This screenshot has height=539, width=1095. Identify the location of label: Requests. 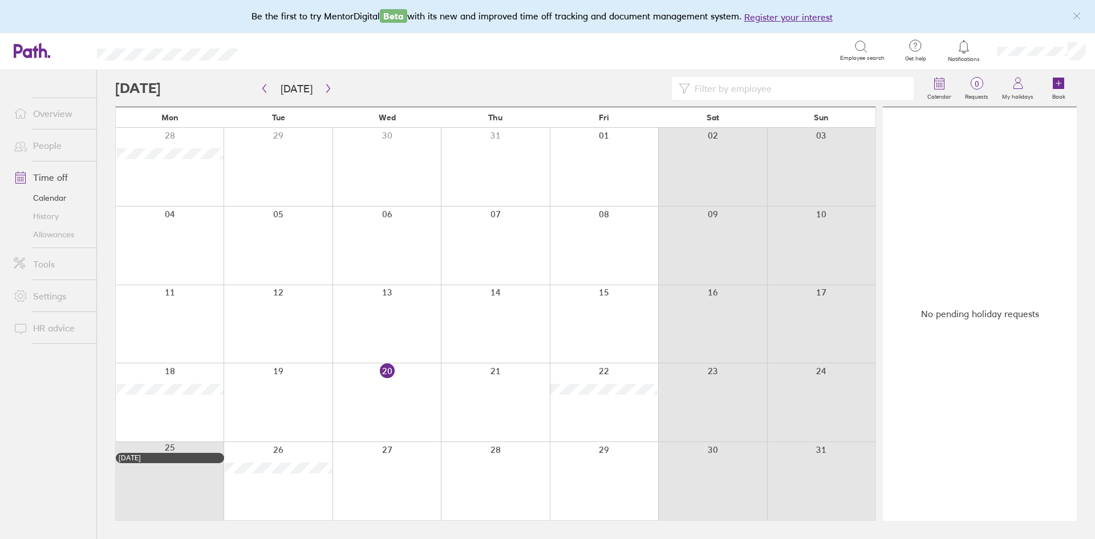
(976, 95).